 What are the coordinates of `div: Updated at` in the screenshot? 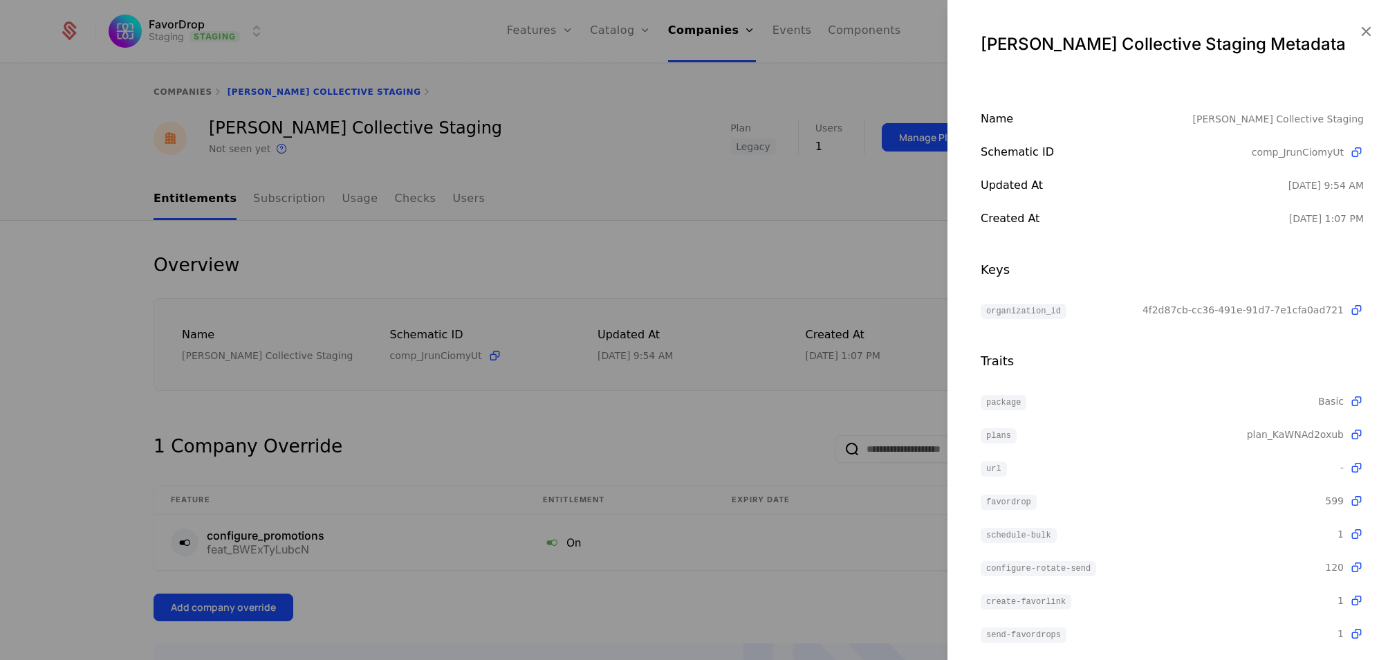 It's located at (1134, 185).